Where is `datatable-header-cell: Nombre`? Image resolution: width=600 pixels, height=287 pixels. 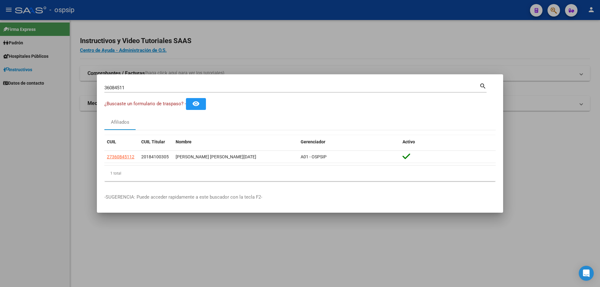
datatable-header-cell: Nombre is located at coordinates (236, 142).